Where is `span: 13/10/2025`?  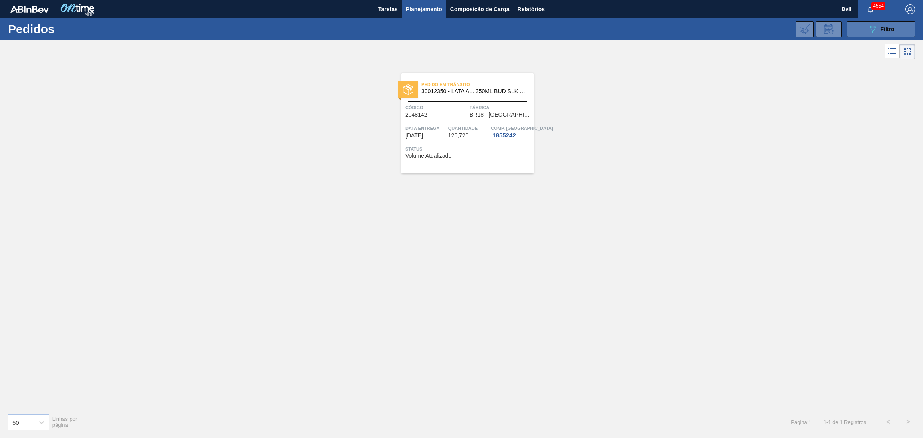 span: 13/10/2025 is located at coordinates (414, 135).